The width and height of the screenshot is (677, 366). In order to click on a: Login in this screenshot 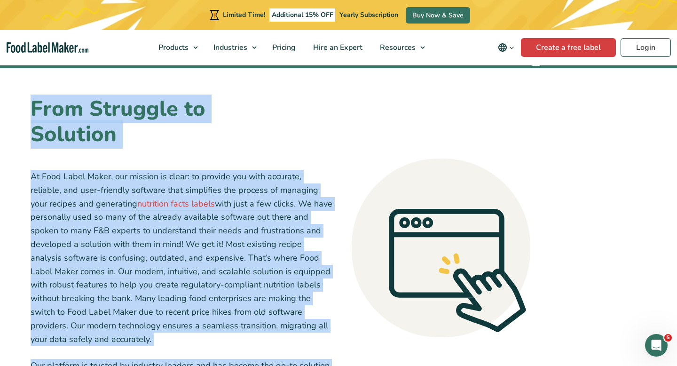, I will do `click(645, 47)`.